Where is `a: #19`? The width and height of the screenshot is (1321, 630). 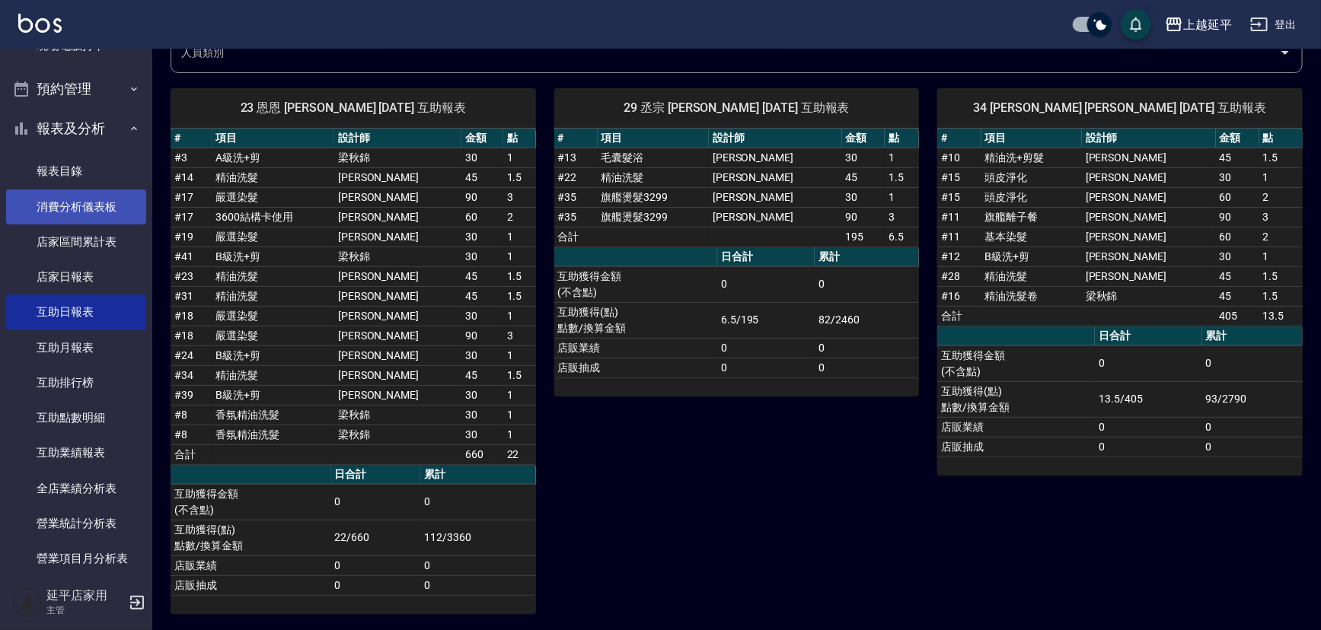 a: #19 is located at coordinates (183, 237).